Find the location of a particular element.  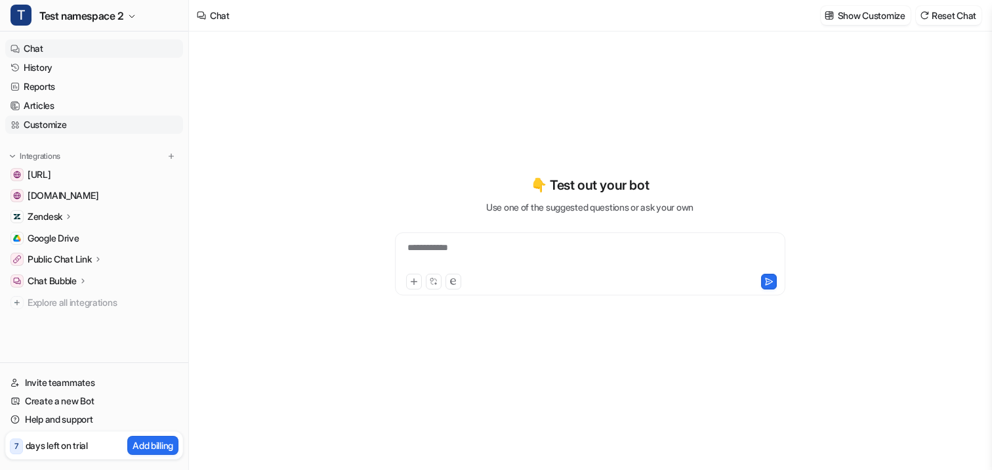

a: Chat is located at coordinates (94, 49).